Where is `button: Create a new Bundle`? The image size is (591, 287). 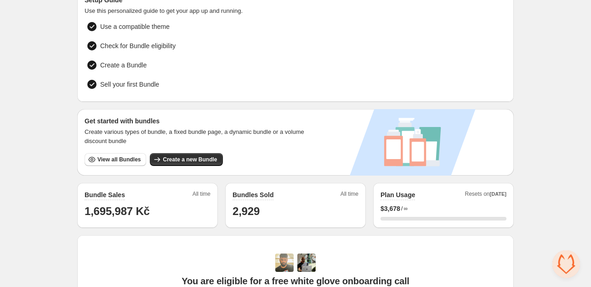 button: Create a new Bundle is located at coordinates (186, 160).